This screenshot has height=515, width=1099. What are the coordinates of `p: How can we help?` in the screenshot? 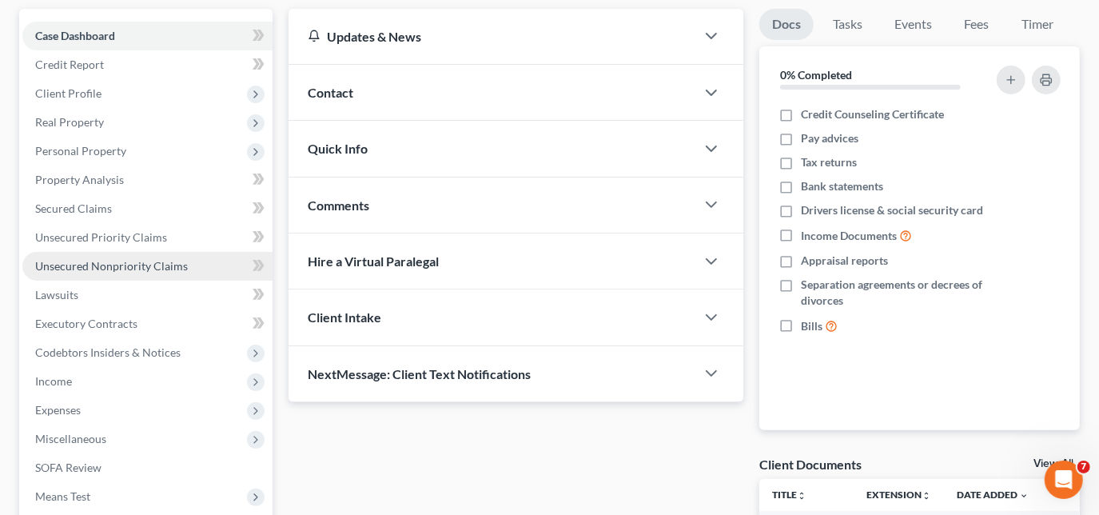 It's located at (160, 154).